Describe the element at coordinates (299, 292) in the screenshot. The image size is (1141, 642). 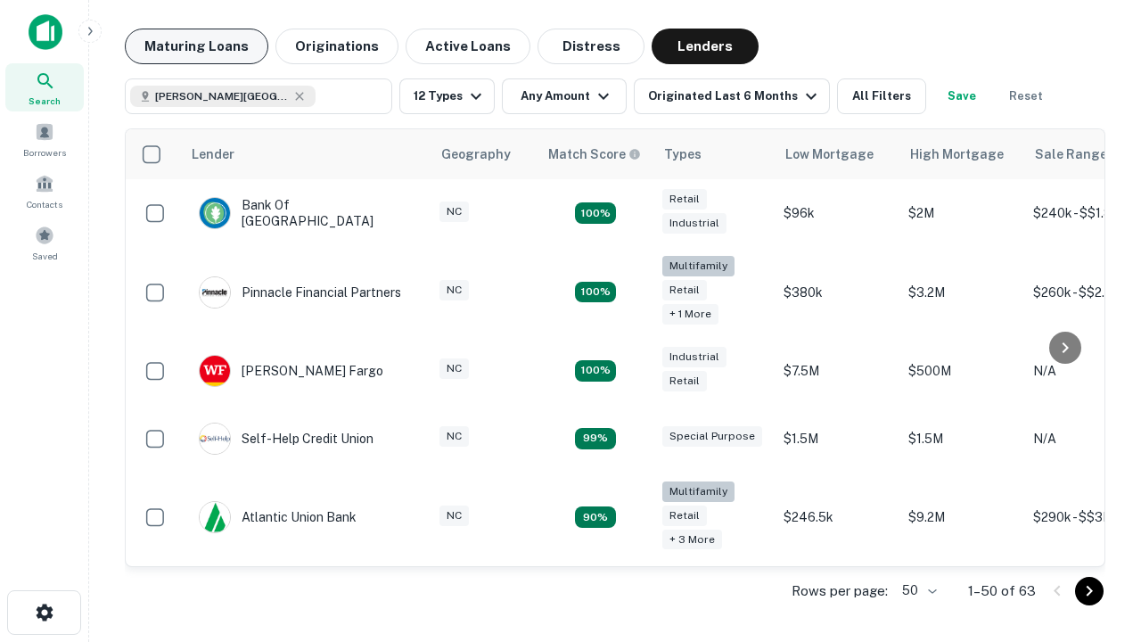
I see `div: Pinnacle Financial Partners` at that location.